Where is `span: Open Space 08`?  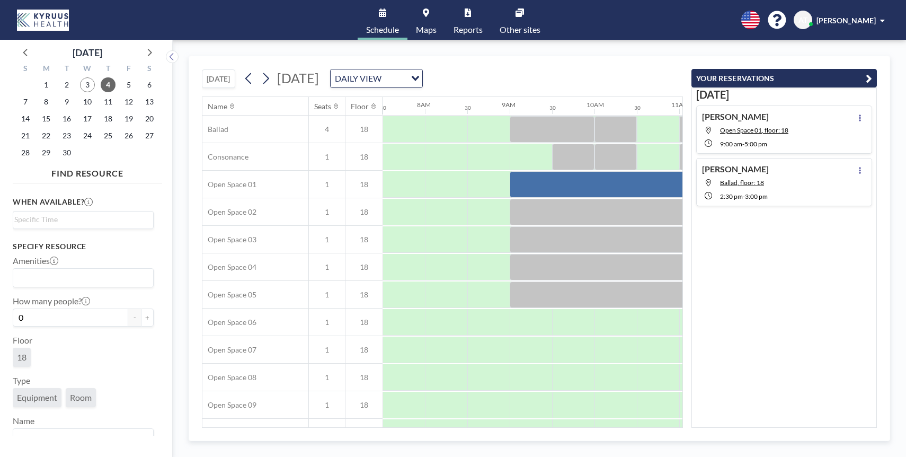
span: Open Space 08 is located at coordinates (229, 377).